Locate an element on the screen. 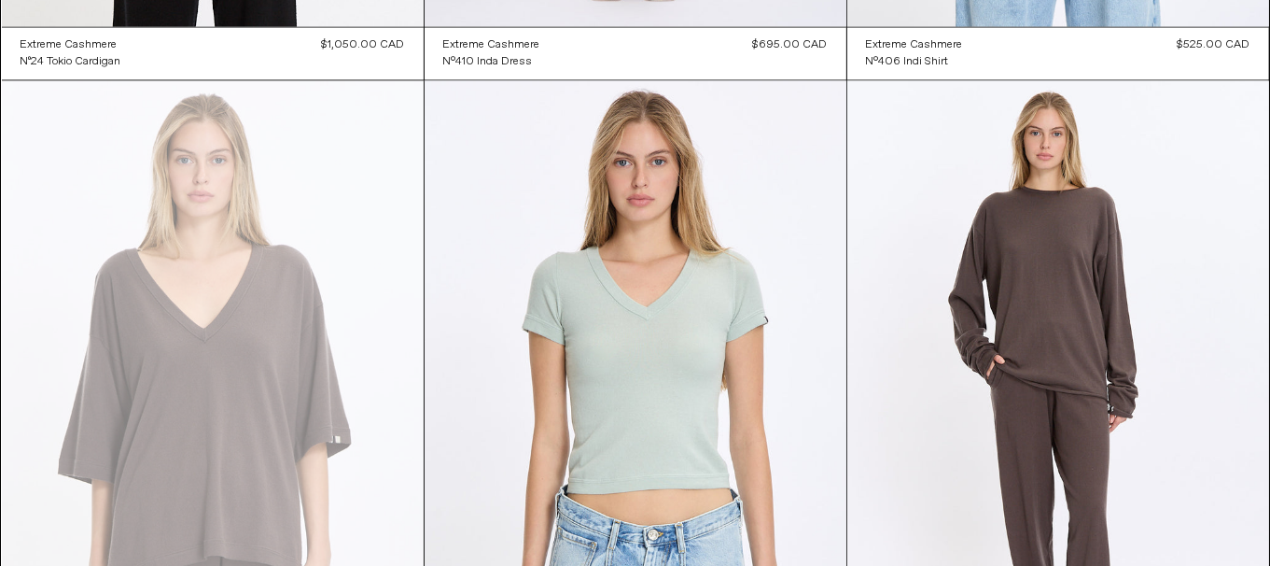  div: $695.00 CAD is located at coordinates (791, 45).